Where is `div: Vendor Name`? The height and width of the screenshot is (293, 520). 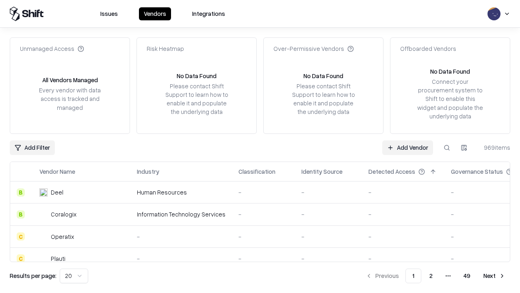 div: Vendor Name is located at coordinates (57, 171).